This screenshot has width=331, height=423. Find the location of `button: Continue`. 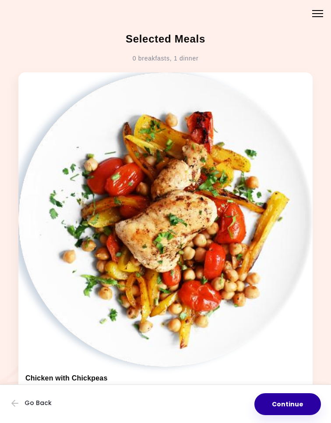

button: Continue is located at coordinates (288, 404).